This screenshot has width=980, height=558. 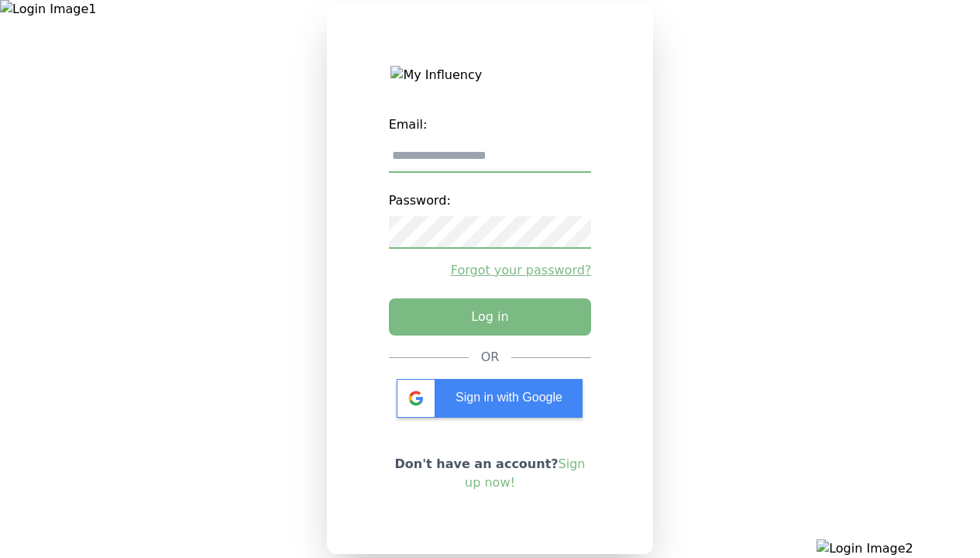 What do you see at coordinates (490, 270) in the screenshot?
I see `a: Forgot your password?` at bounding box center [490, 270].